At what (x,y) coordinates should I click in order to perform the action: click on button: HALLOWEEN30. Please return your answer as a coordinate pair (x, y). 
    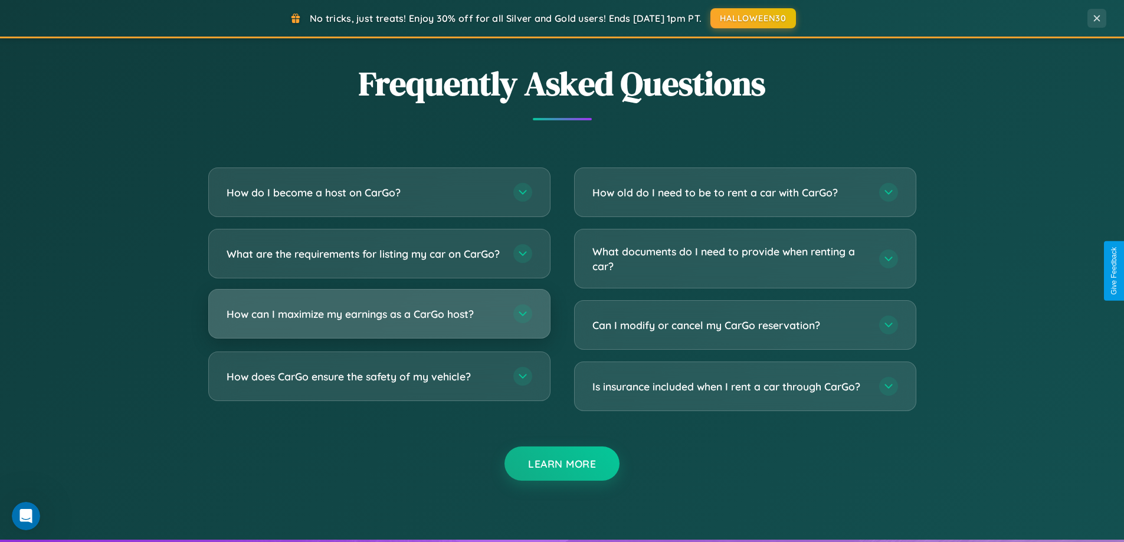
    Looking at the image, I should click on (753, 18).